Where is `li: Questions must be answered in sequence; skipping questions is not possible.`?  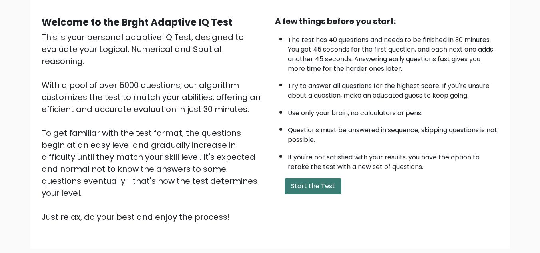 li: Questions must be answered in sequence; skipping questions is not possible. is located at coordinates (393, 133).